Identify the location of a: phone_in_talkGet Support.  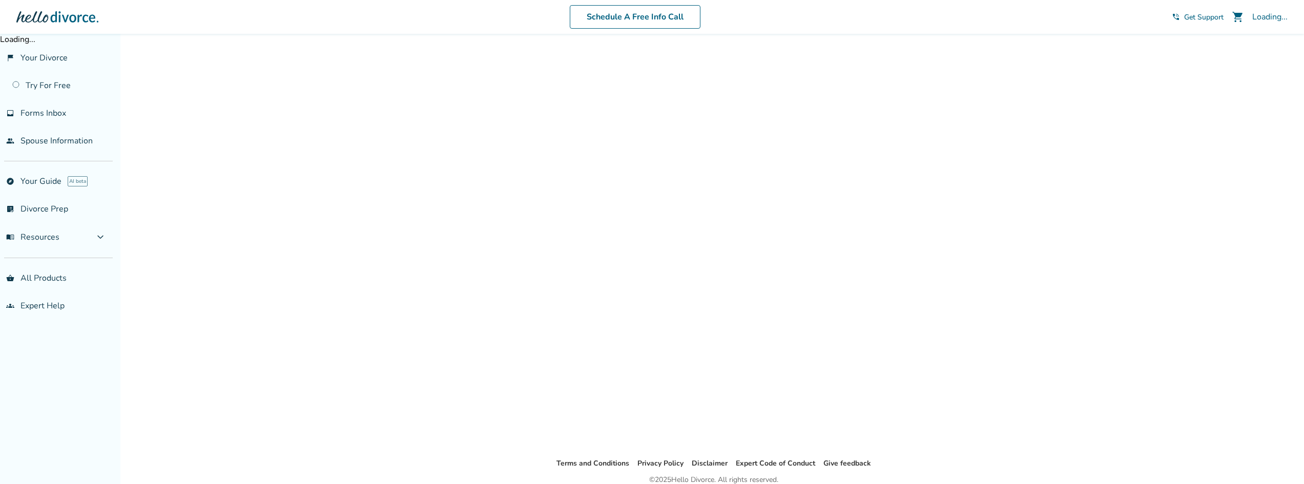
(1198, 17).